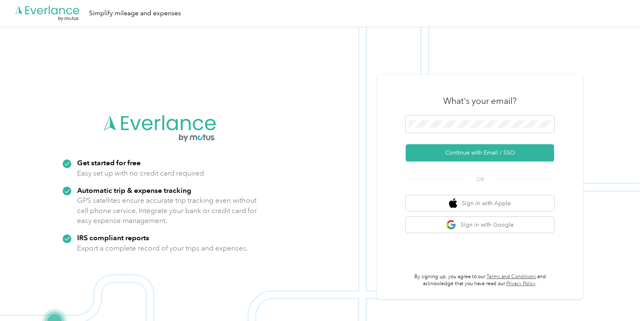 The width and height of the screenshot is (644, 321). I want to click on strong: IRS compliant reports, so click(113, 238).